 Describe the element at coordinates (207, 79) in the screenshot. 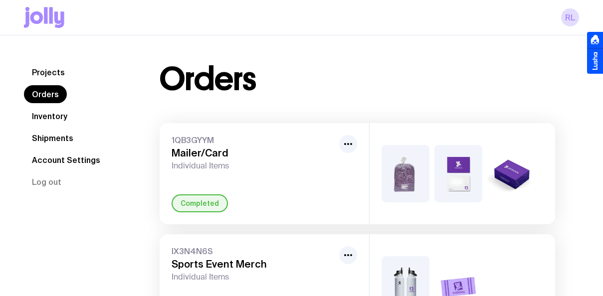

I see `h1: Orders` at that location.